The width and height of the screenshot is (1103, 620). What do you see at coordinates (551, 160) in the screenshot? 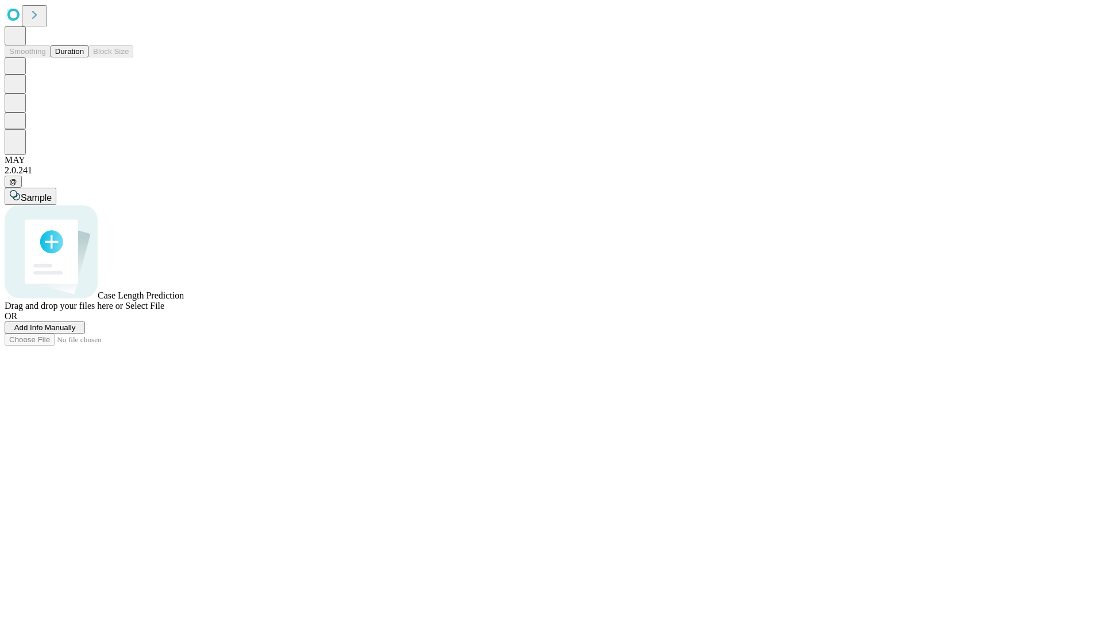
I see `div: MAY` at bounding box center [551, 160].